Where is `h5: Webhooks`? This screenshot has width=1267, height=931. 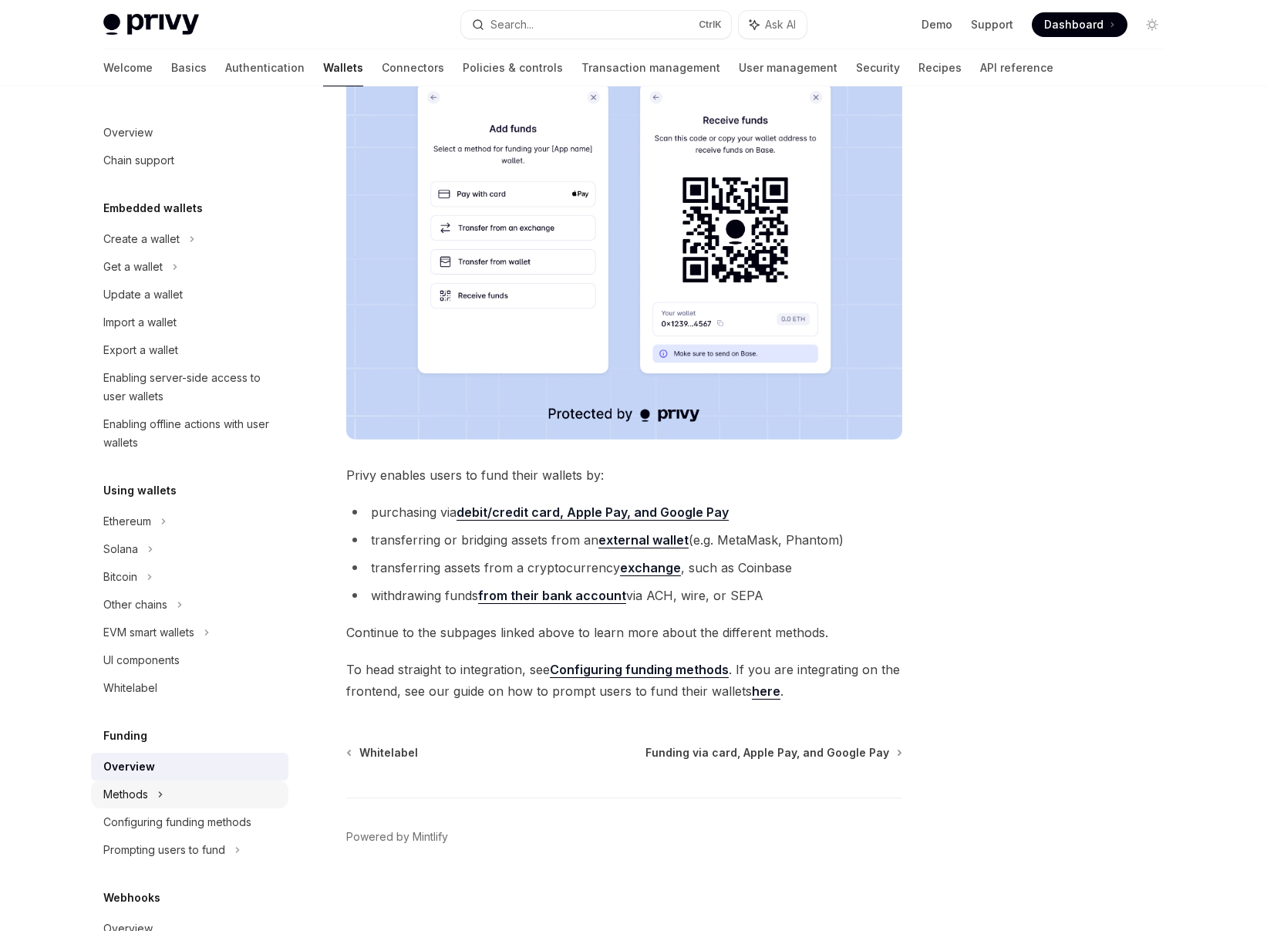 h5: Webhooks is located at coordinates (132, 897).